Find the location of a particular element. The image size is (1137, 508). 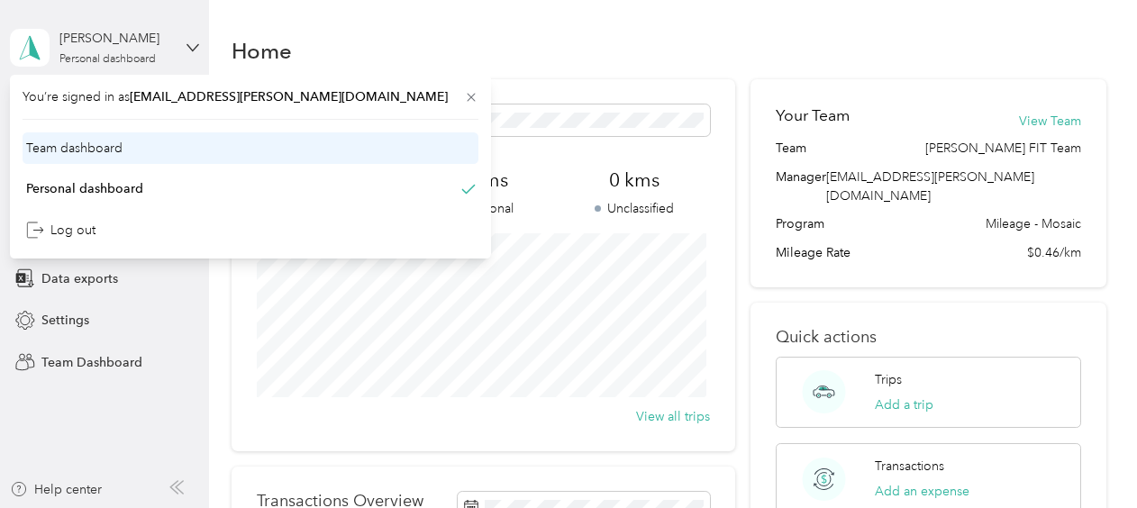

span: Team is located at coordinates (791, 148).